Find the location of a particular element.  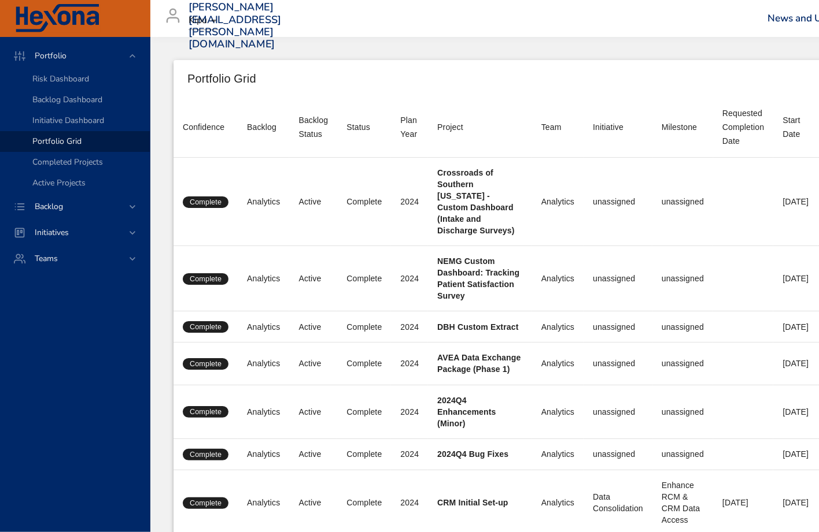

span: Backlog Status is located at coordinates (313, 127).